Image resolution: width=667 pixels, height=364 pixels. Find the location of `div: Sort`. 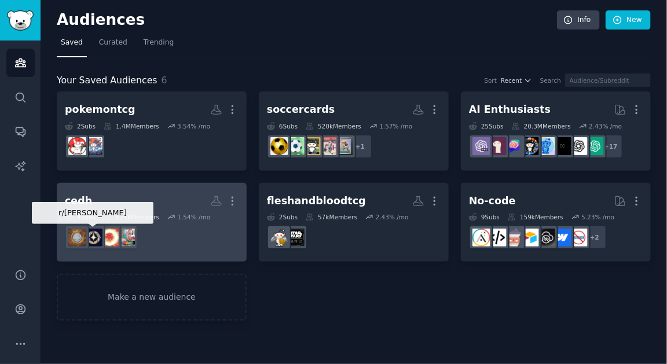

div: Sort is located at coordinates (491, 80).